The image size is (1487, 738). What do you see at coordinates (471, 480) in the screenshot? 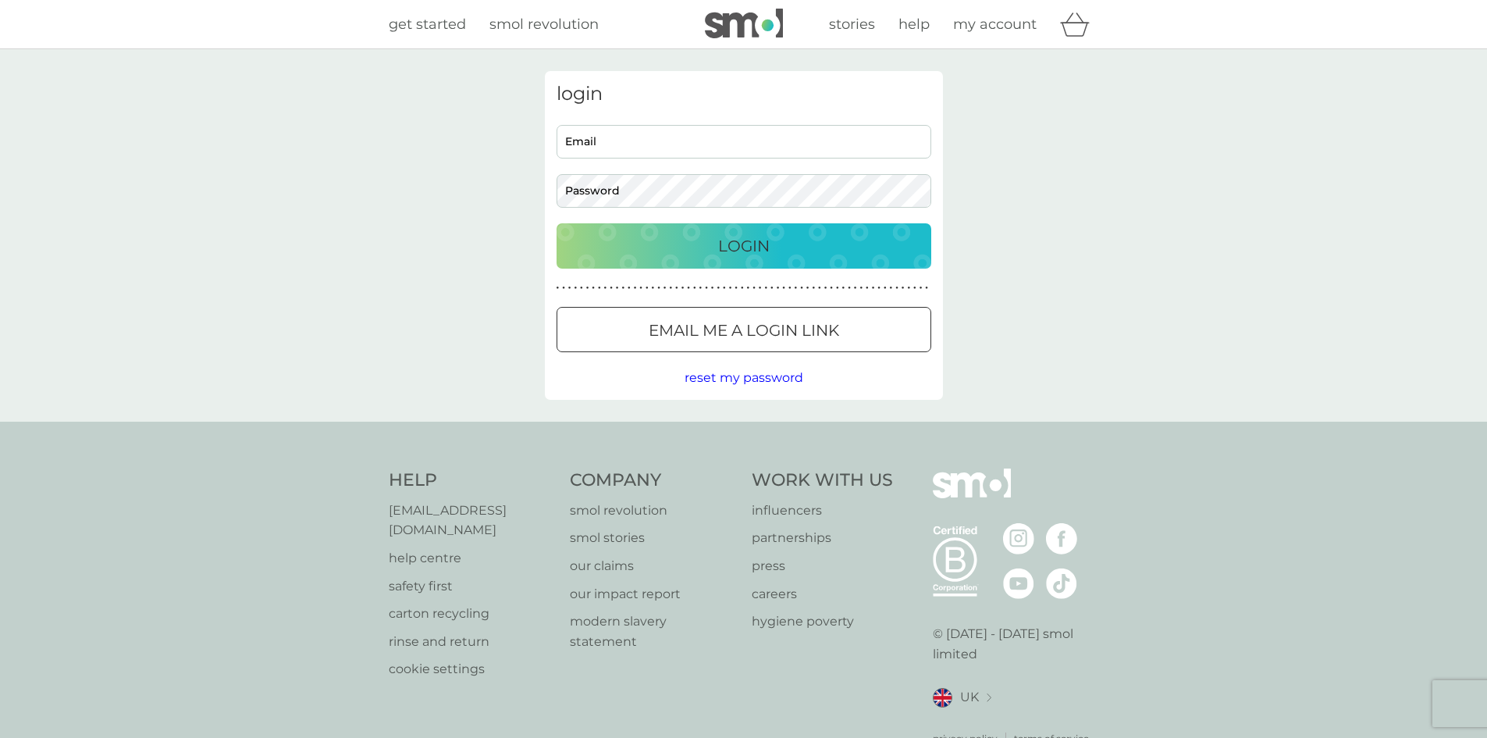
I see `h4: Help` at bounding box center [471, 480].